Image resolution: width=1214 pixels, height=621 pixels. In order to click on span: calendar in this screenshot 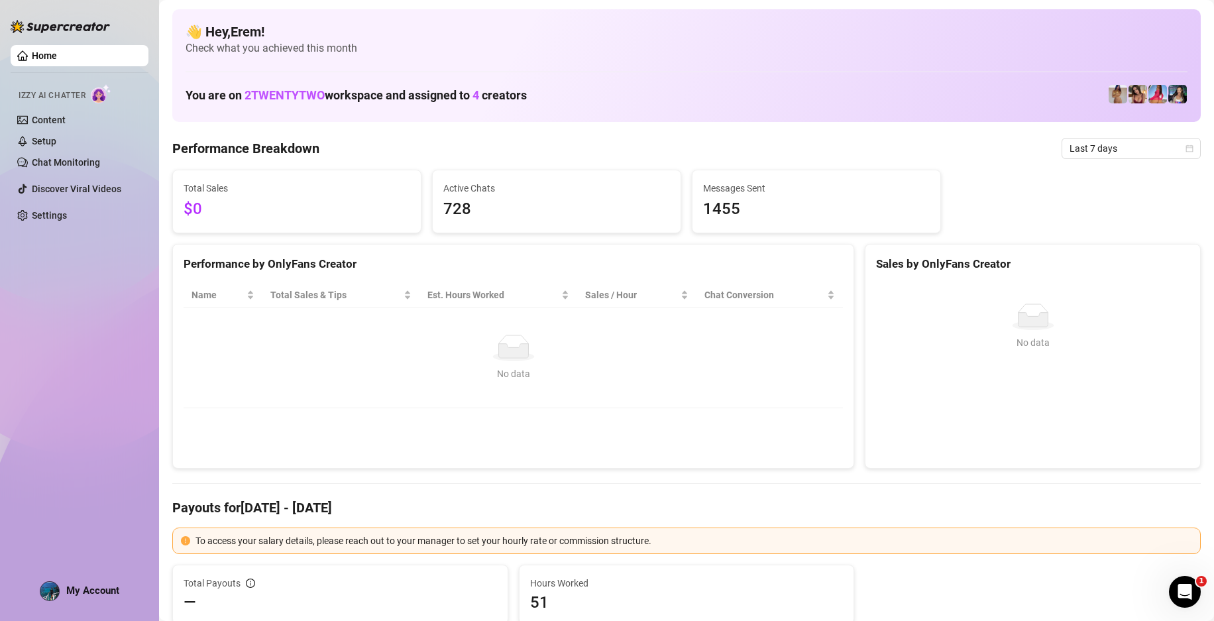, I will do `click(1190, 148)`.